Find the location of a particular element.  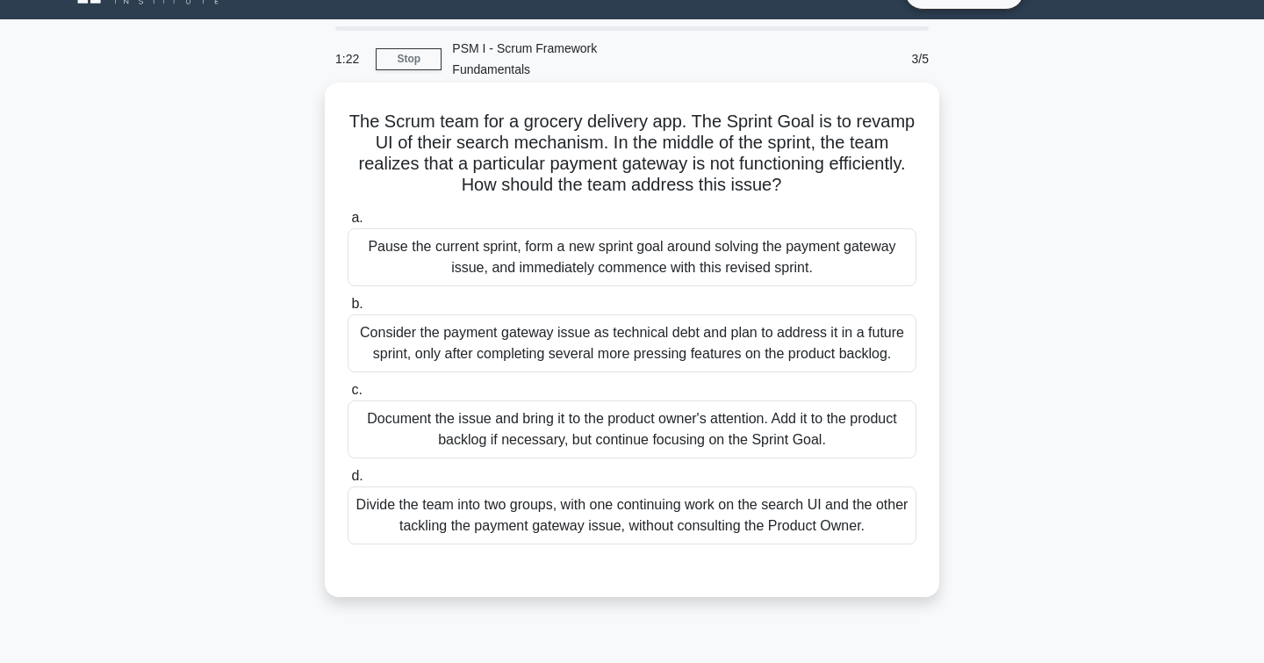

div: PSM I - Scrum Framework Fundamentals is located at coordinates (562, 59).